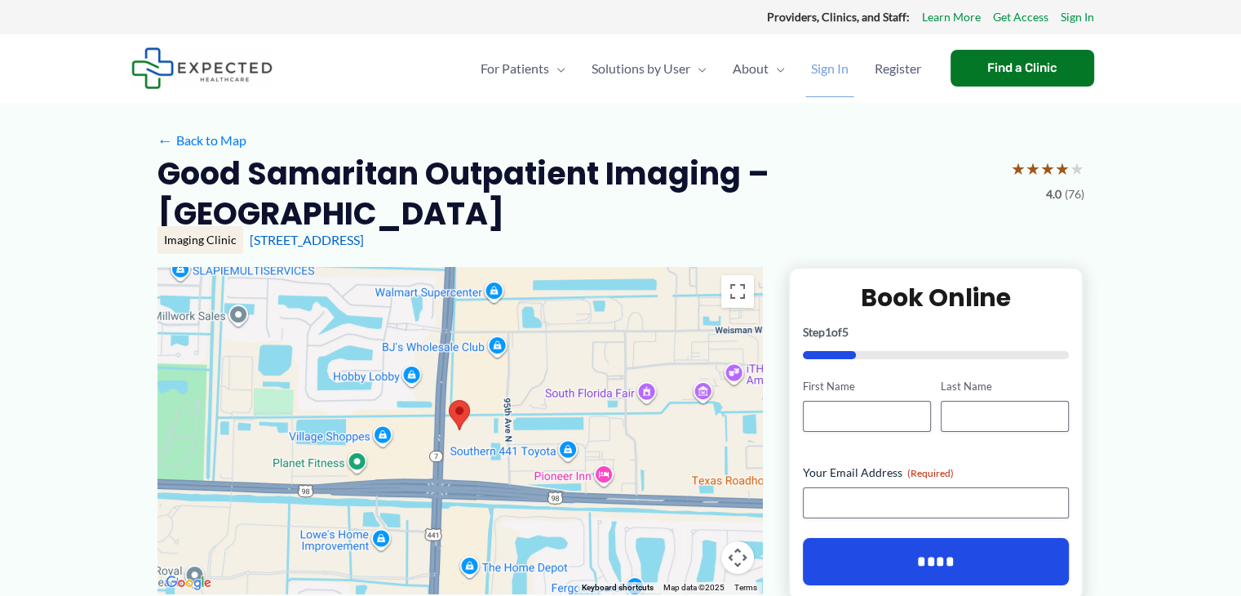 This screenshot has width=1241, height=596. What do you see at coordinates (828, 331) in the screenshot?
I see `span: 1` at bounding box center [828, 331].